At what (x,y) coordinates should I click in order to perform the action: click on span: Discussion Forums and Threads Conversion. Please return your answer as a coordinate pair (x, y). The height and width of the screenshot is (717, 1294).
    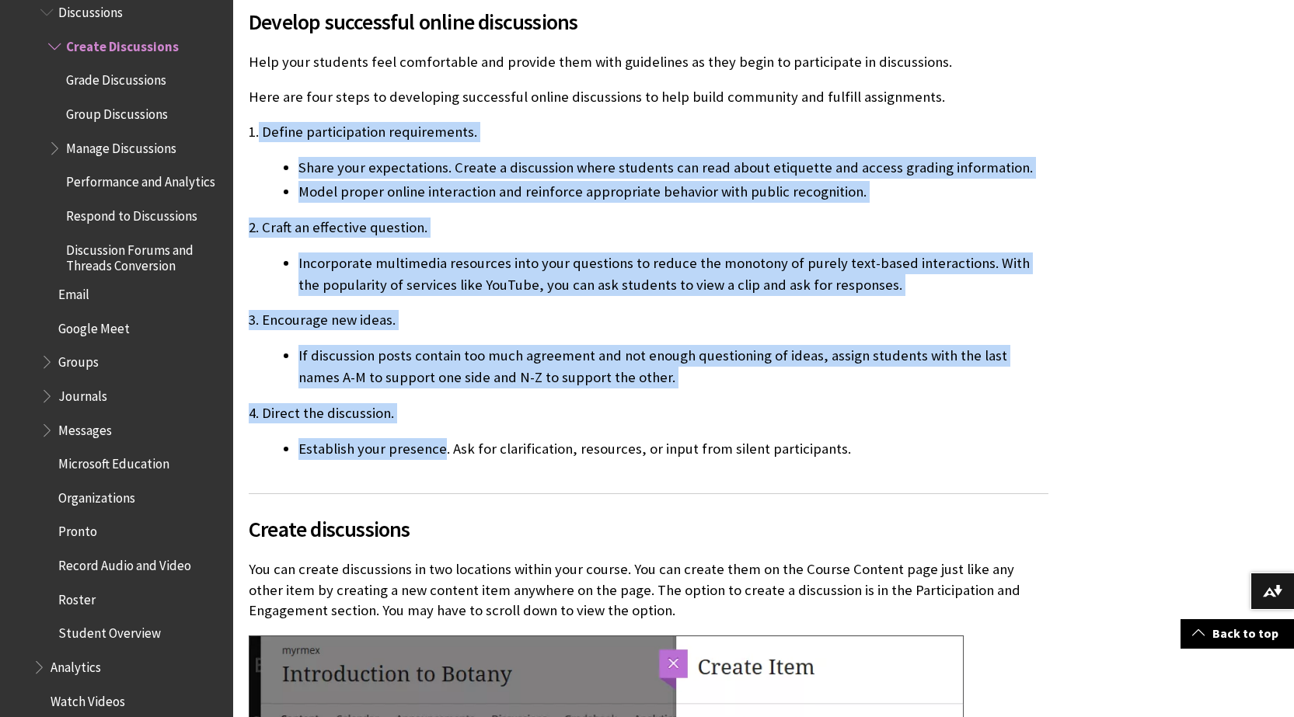
    Looking at the image, I should click on (144, 255).